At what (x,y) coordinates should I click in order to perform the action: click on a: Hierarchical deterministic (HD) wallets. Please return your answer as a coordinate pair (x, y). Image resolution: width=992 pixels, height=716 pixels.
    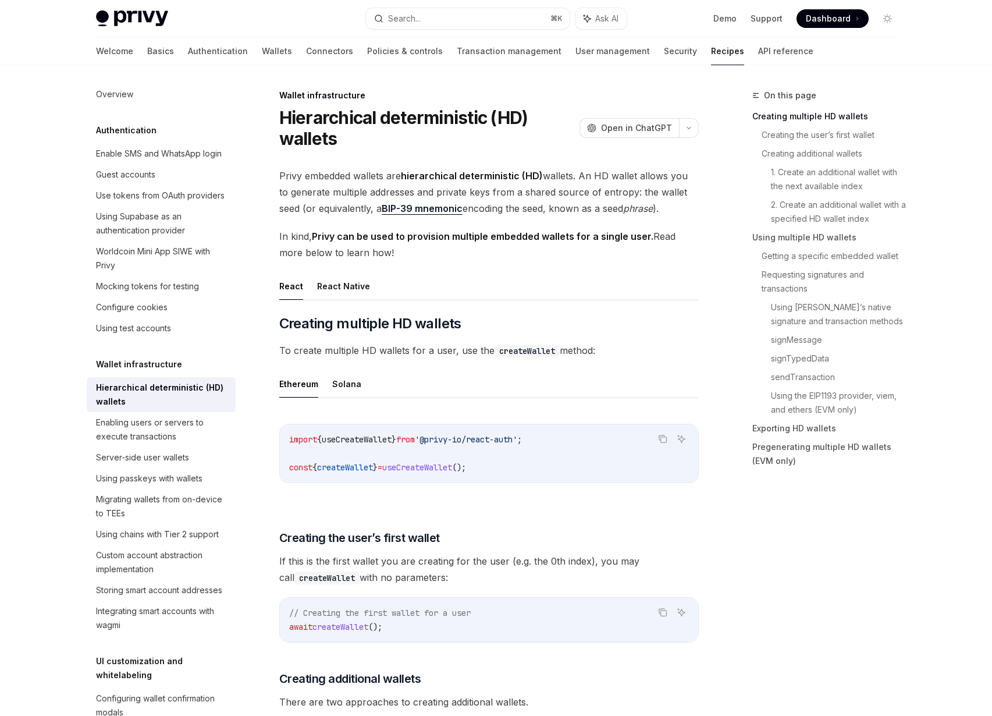
    Looking at the image, I should click on (161, 394).